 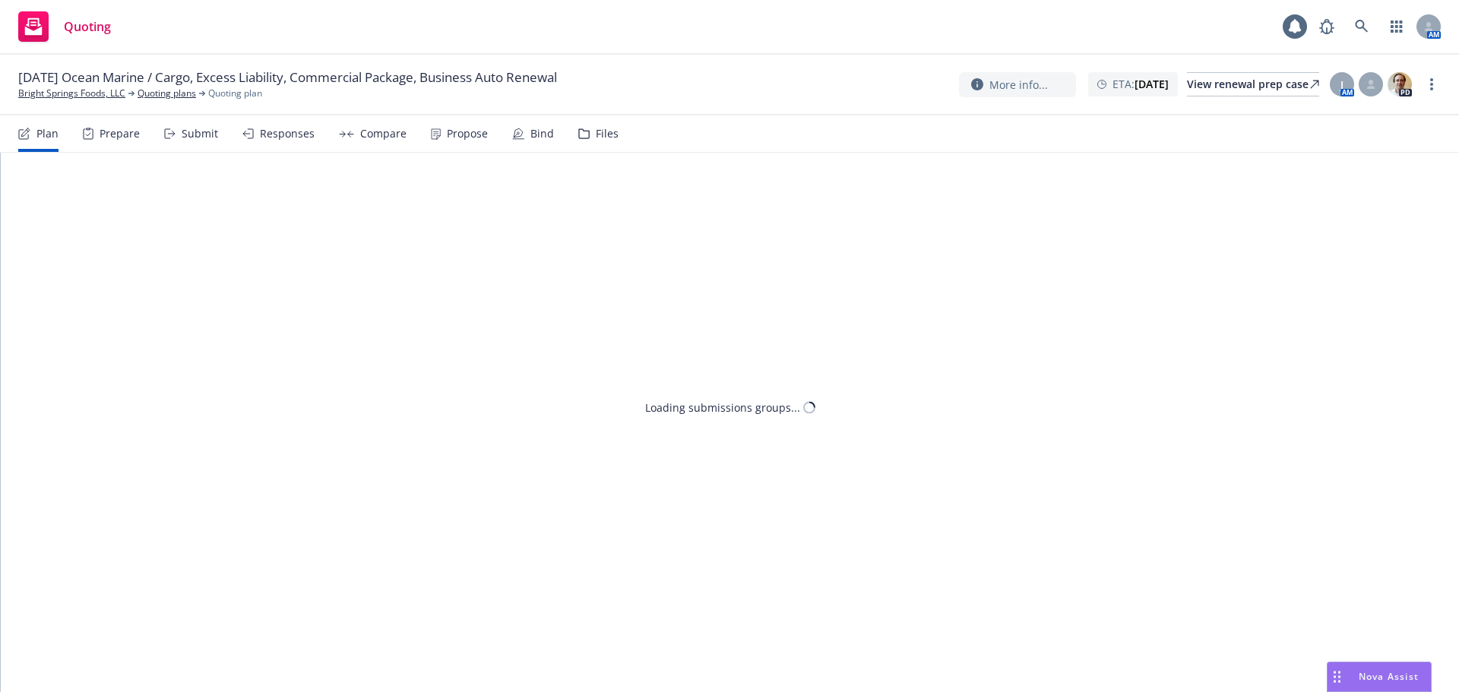 What do you see at coordinates (87, 27) in the screenshot?
I see `span: Quoting` at bounding box center [87, 27].